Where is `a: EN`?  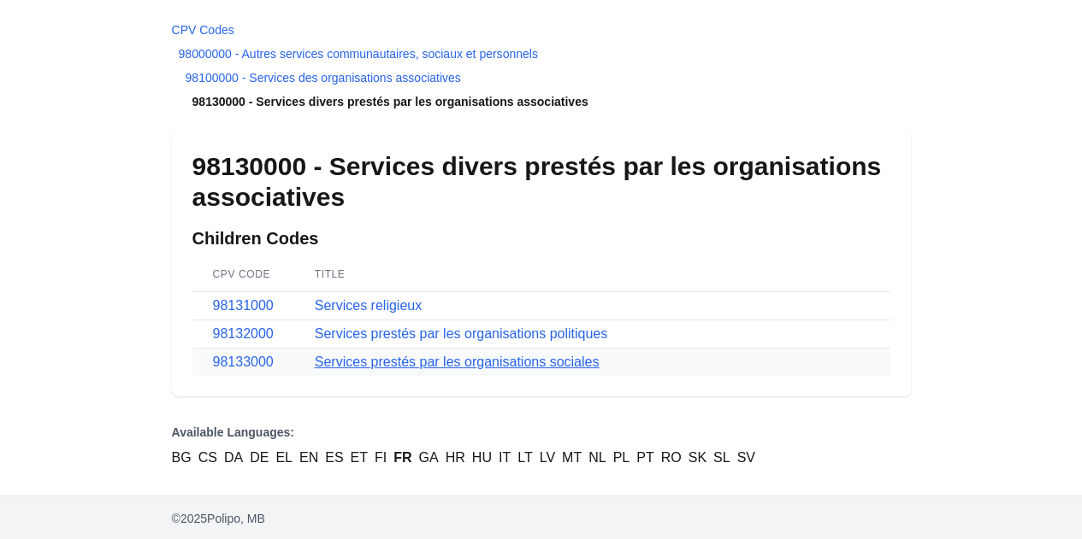
a: EN is located at coordinates (309, 458).